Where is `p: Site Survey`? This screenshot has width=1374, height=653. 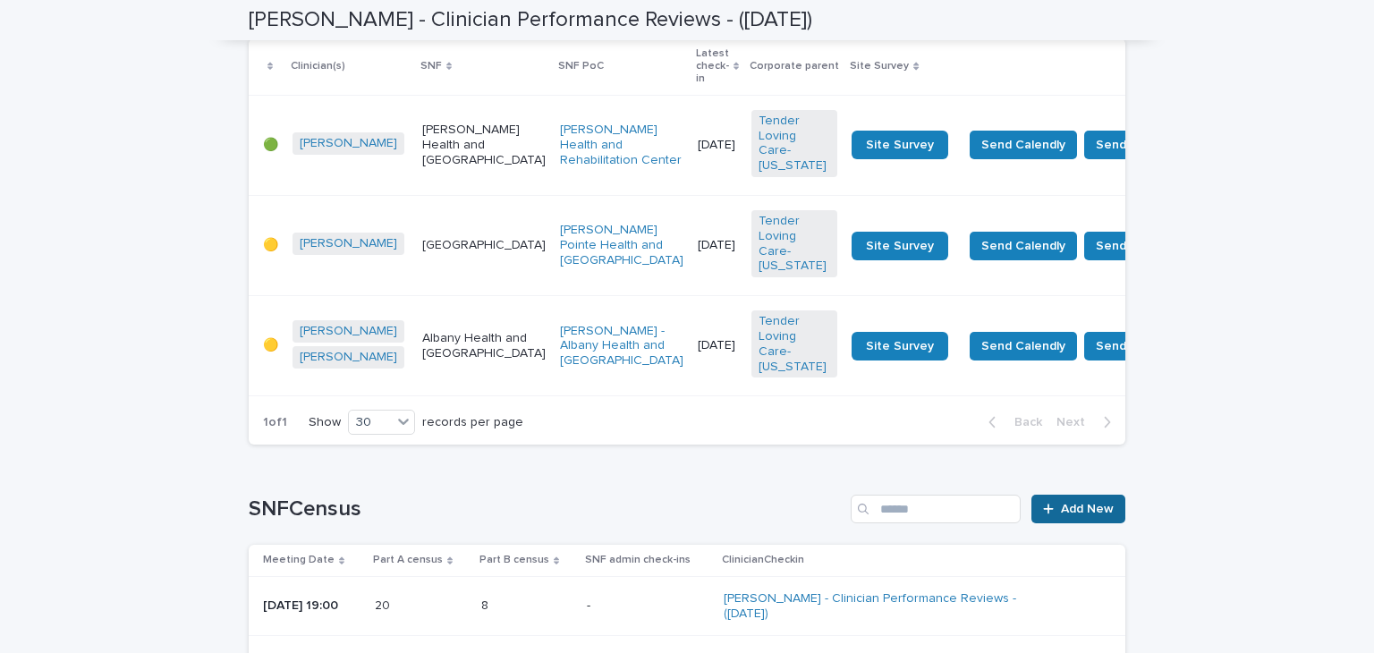 p: Site Survey is located at coordinates (880, 66).